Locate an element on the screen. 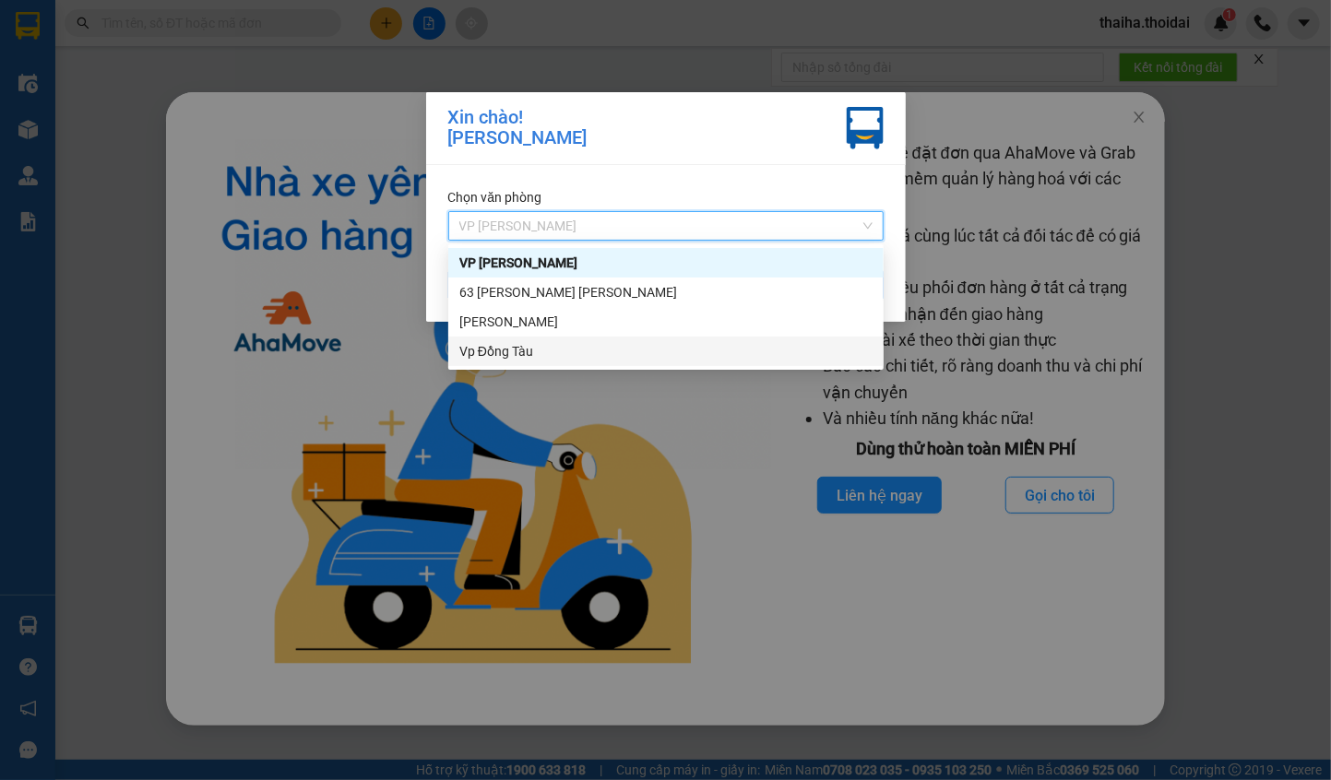  div: 63 Trần Quang Tặng is located at coordinates (666, 292).